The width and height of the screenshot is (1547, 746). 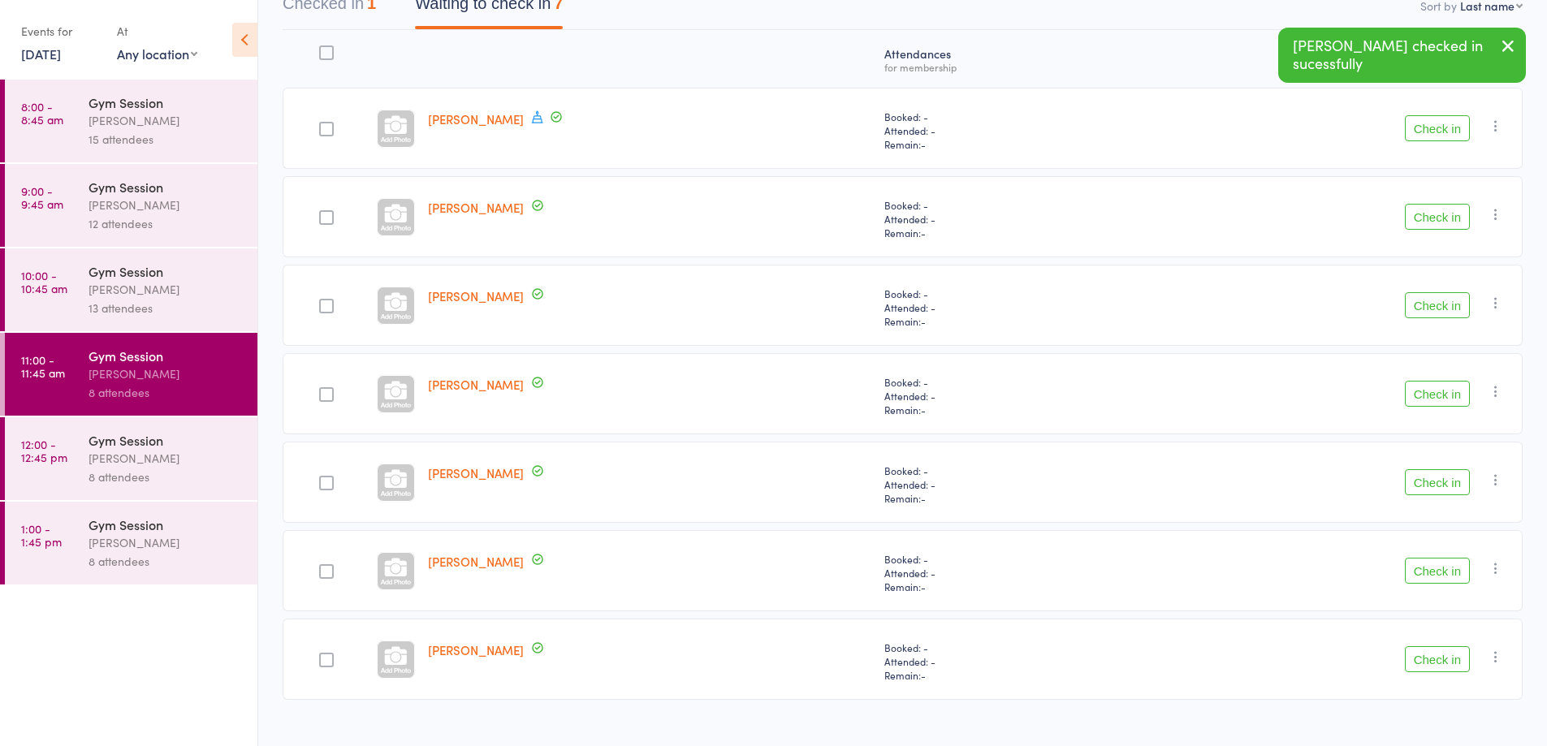 I want to click on time: 11:00 - 11:45 am, so click(x=43, y=366).